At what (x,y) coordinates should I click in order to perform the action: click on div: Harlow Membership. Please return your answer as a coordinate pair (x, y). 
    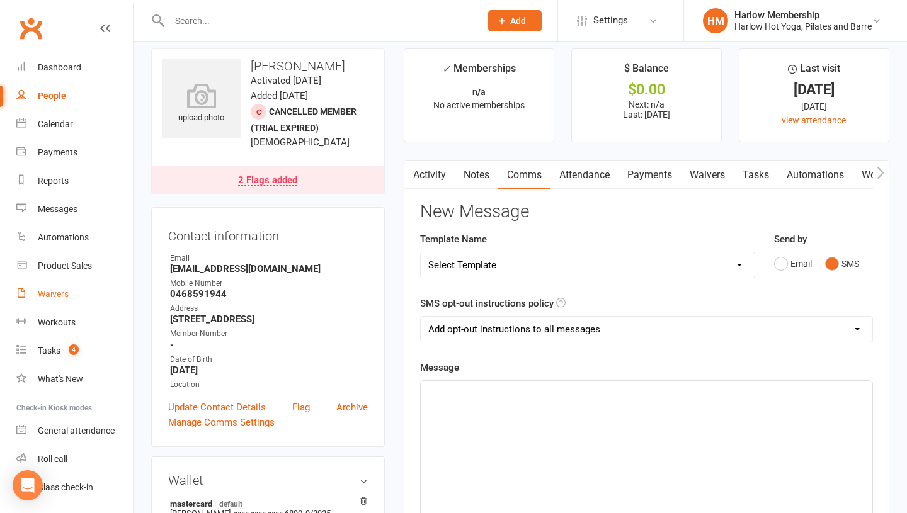
    Looking at the image, I should click on (803, 15).